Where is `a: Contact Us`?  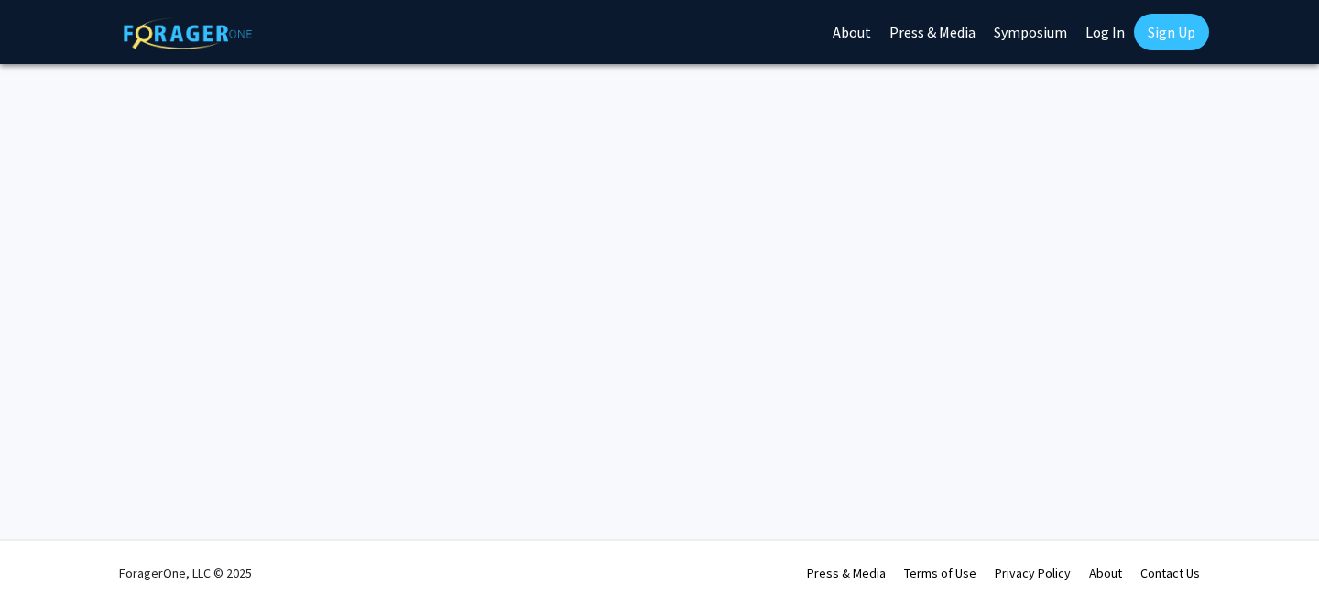
a: Contact Us is located at coordinates (1169, 573).